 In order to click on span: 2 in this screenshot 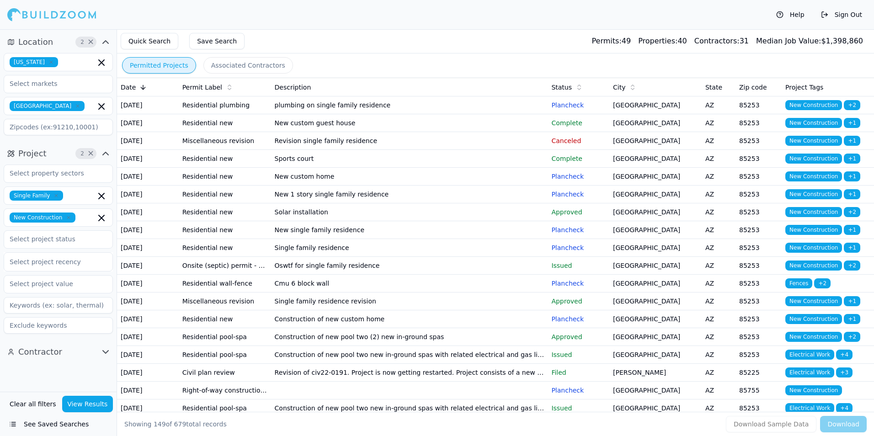, I will do `click(82, 42)`.